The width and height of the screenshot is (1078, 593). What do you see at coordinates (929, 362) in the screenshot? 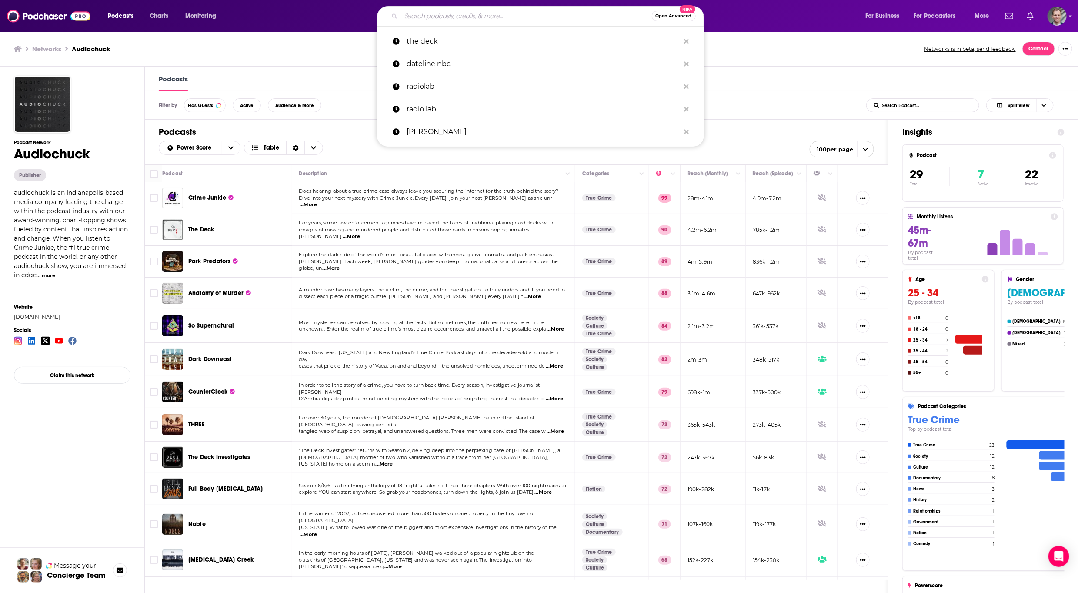
I see `h4: 45 - 54` at bounding box center [929, 362].